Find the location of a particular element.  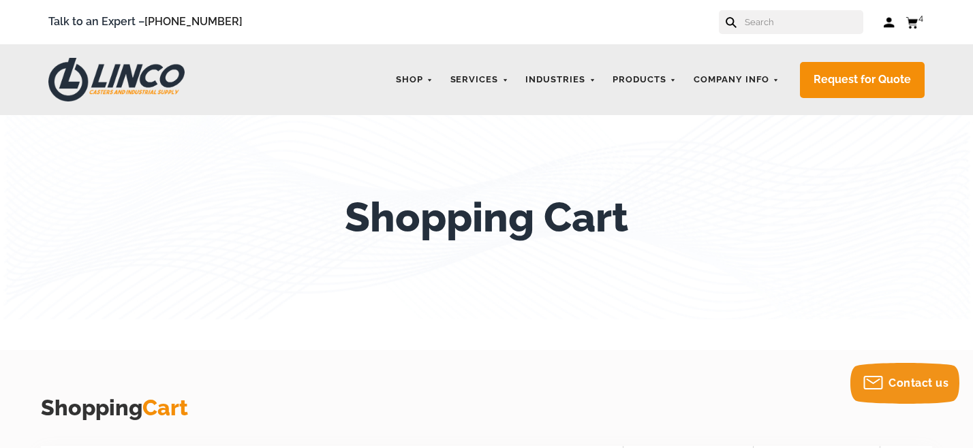

a: Log in is located at coordinates (889, 22).